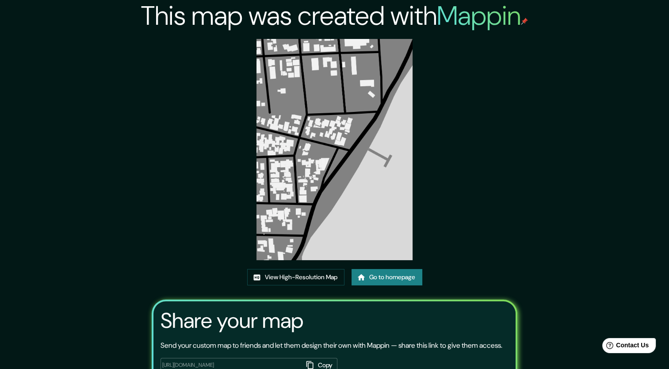  Describe the element at coordinates (335, 149) in the screenshot. I see `img: created-map` at that location.